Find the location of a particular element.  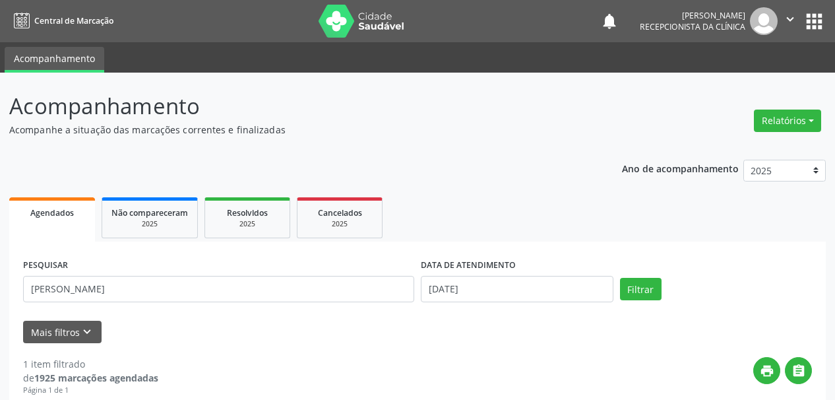

span: Resolvidos is located at coordinates (247, 212).